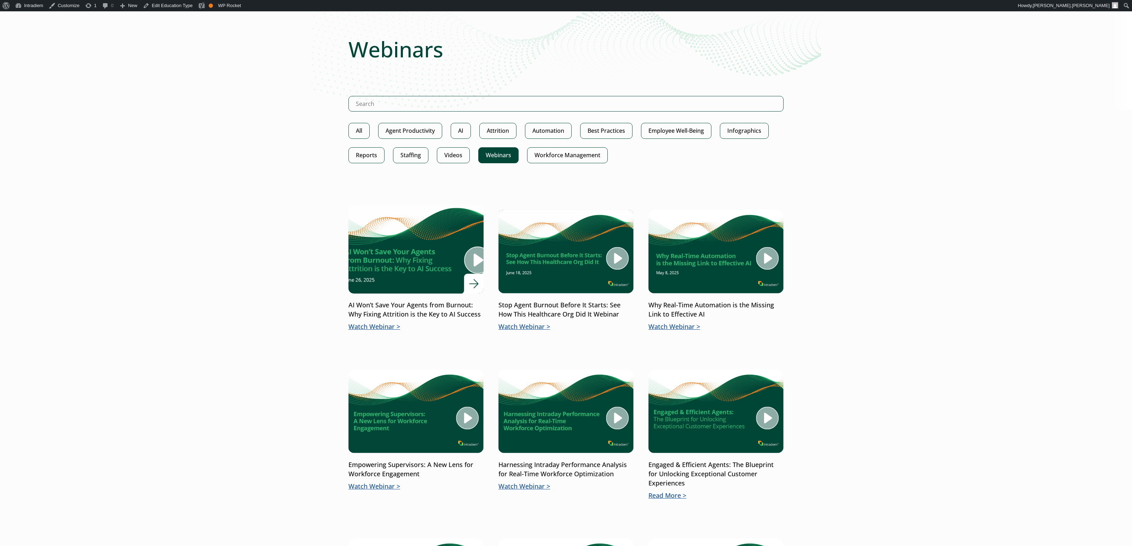  What do you see at coordinates (416, 428) in the screenshot?
I see `a: Empowering Supervisors: A New Lens for Workforce EngagementWatch Webinar` at bounding box center [416, 428].